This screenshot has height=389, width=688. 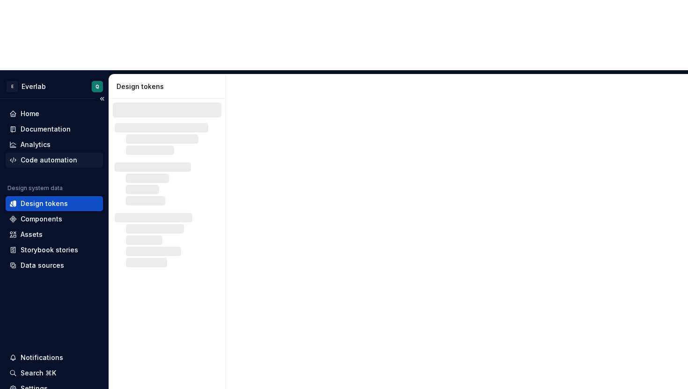 I want to click on div: Storybook stories, so click(x=49, y=250).